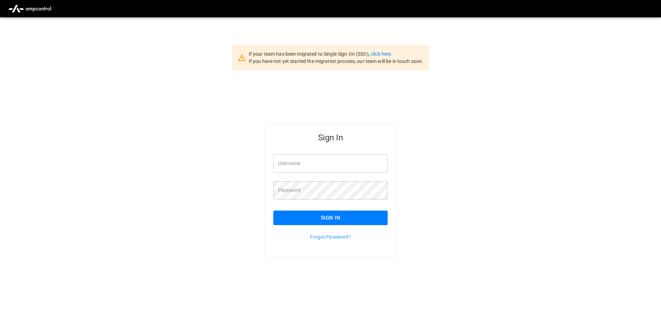 This screenshot has height=315, width=661. Describe the element at coordinates (330, 138) in the screenshot. I see `h5: Sign In` at that location.